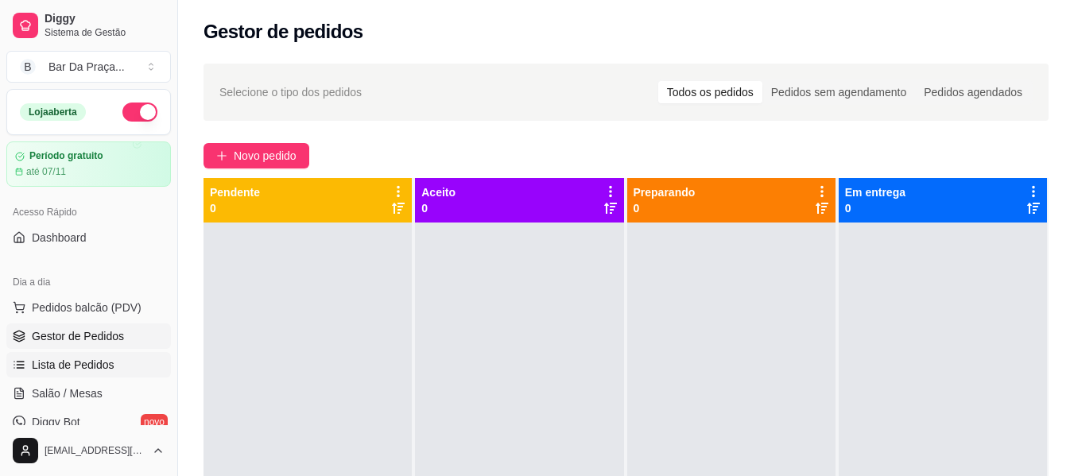  Describe the element at coordinates (283, 32) in the screenshot. I see `h2: Gestor de pedidos` at that location.